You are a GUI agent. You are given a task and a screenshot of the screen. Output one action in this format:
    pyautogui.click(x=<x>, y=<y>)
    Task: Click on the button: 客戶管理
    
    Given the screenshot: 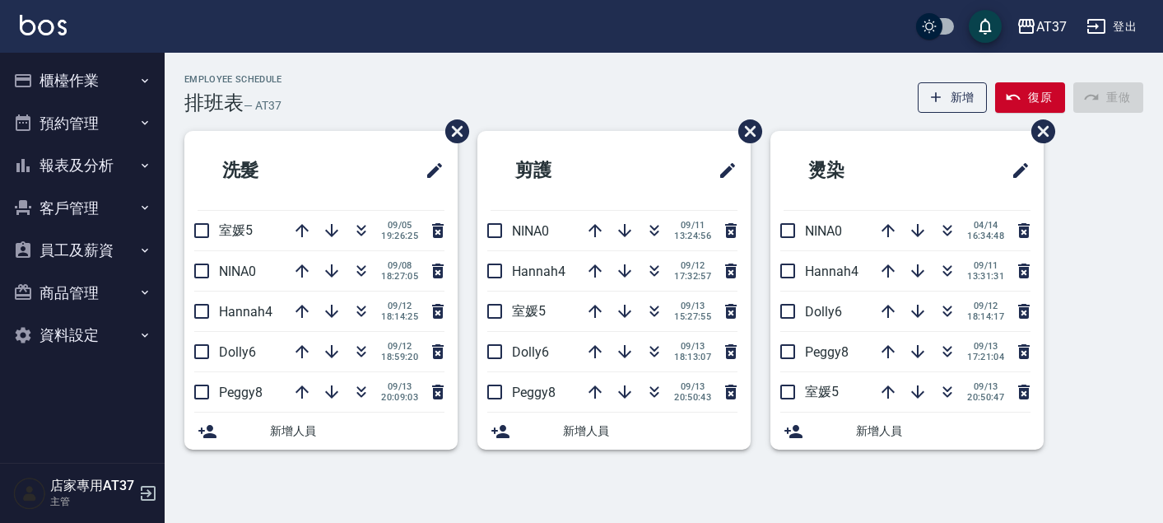 What is the action you would take?
    pyautogui.click(x=82, y=208)
    